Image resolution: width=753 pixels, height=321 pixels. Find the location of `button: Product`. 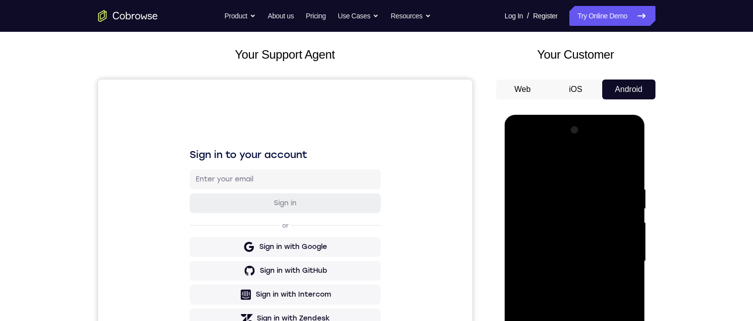

button: Product is located at coordinates (240, 16).